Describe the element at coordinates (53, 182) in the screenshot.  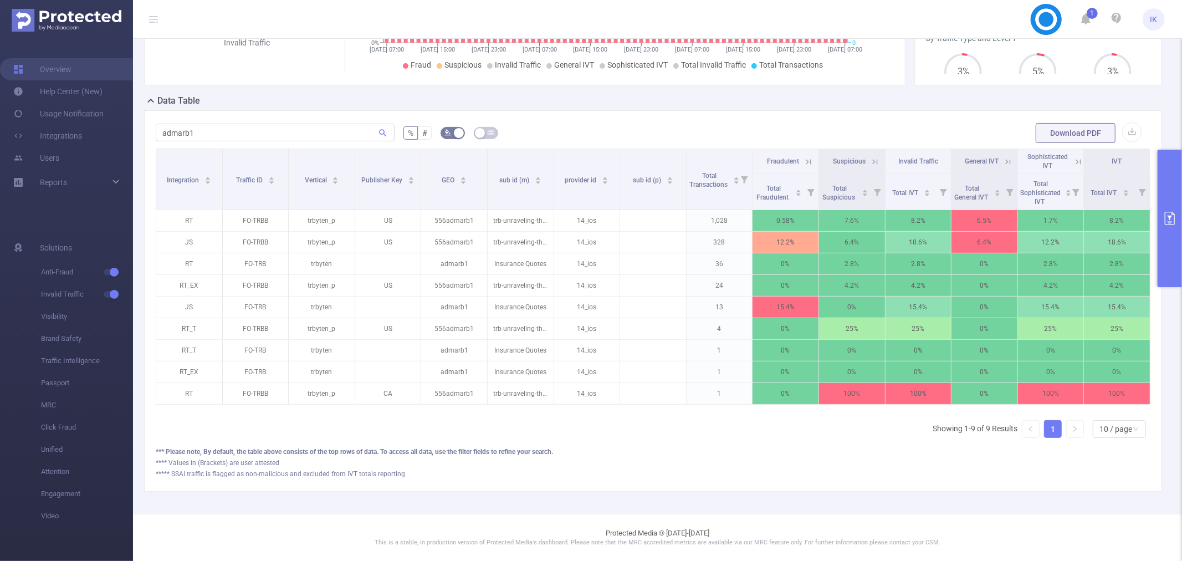
I see `span: Reports` at that location.